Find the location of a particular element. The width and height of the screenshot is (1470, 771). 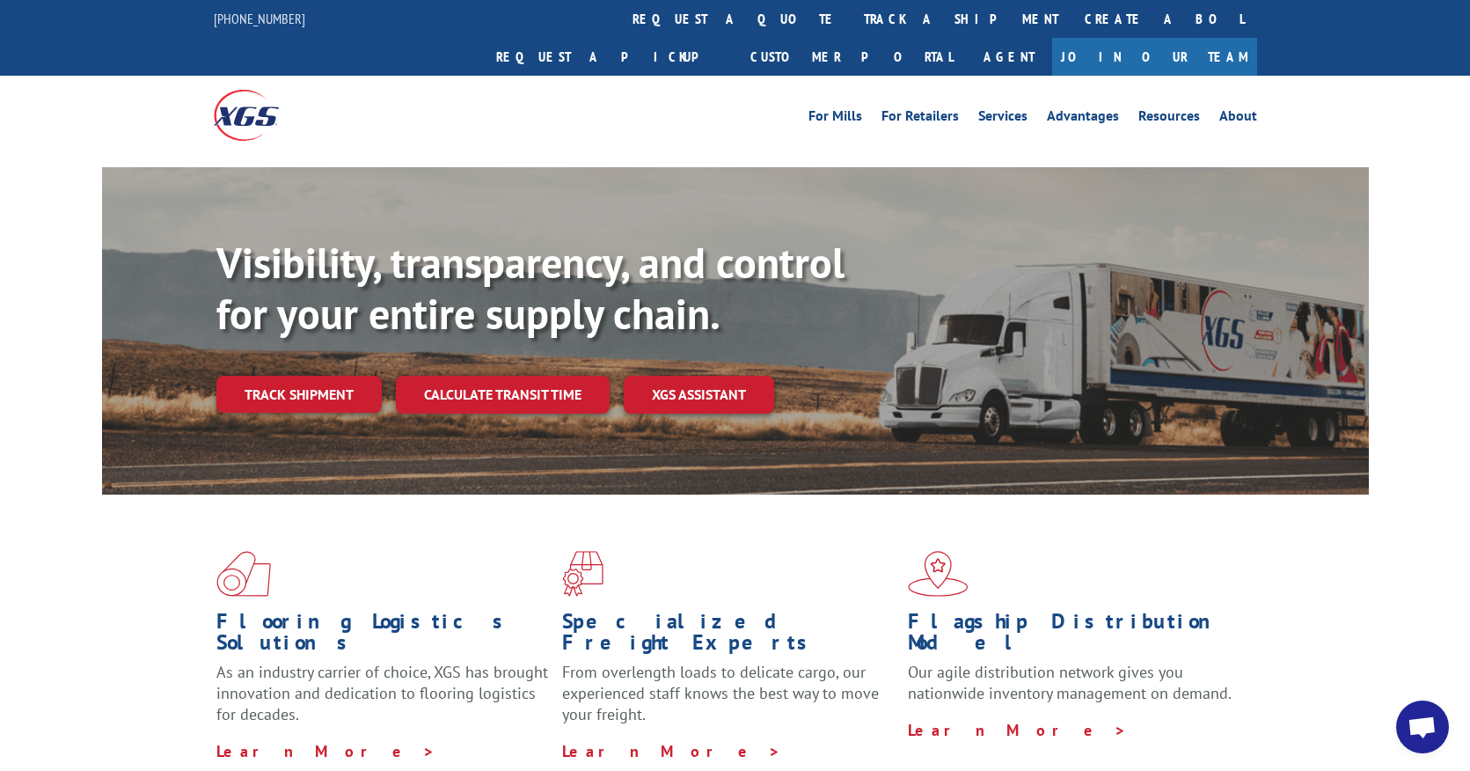

img: xgs-icon-total-supply-chain-intelligence-red is located at coordinates (244, 574).